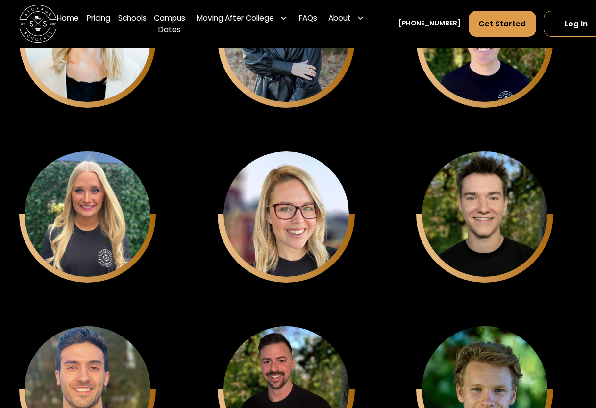 Image resolution: width=596 pixels, height=408 pixels. I want to click on a: Schools, so click(132, 24).